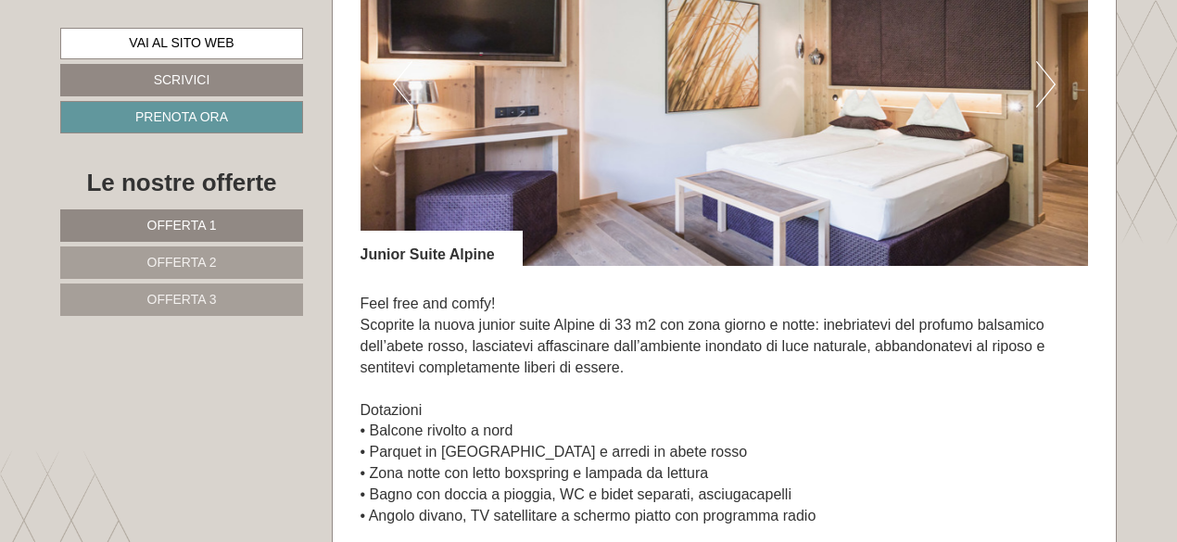 The image size is (1177, 542). I want to click on button: Previous, so click(402, 84).